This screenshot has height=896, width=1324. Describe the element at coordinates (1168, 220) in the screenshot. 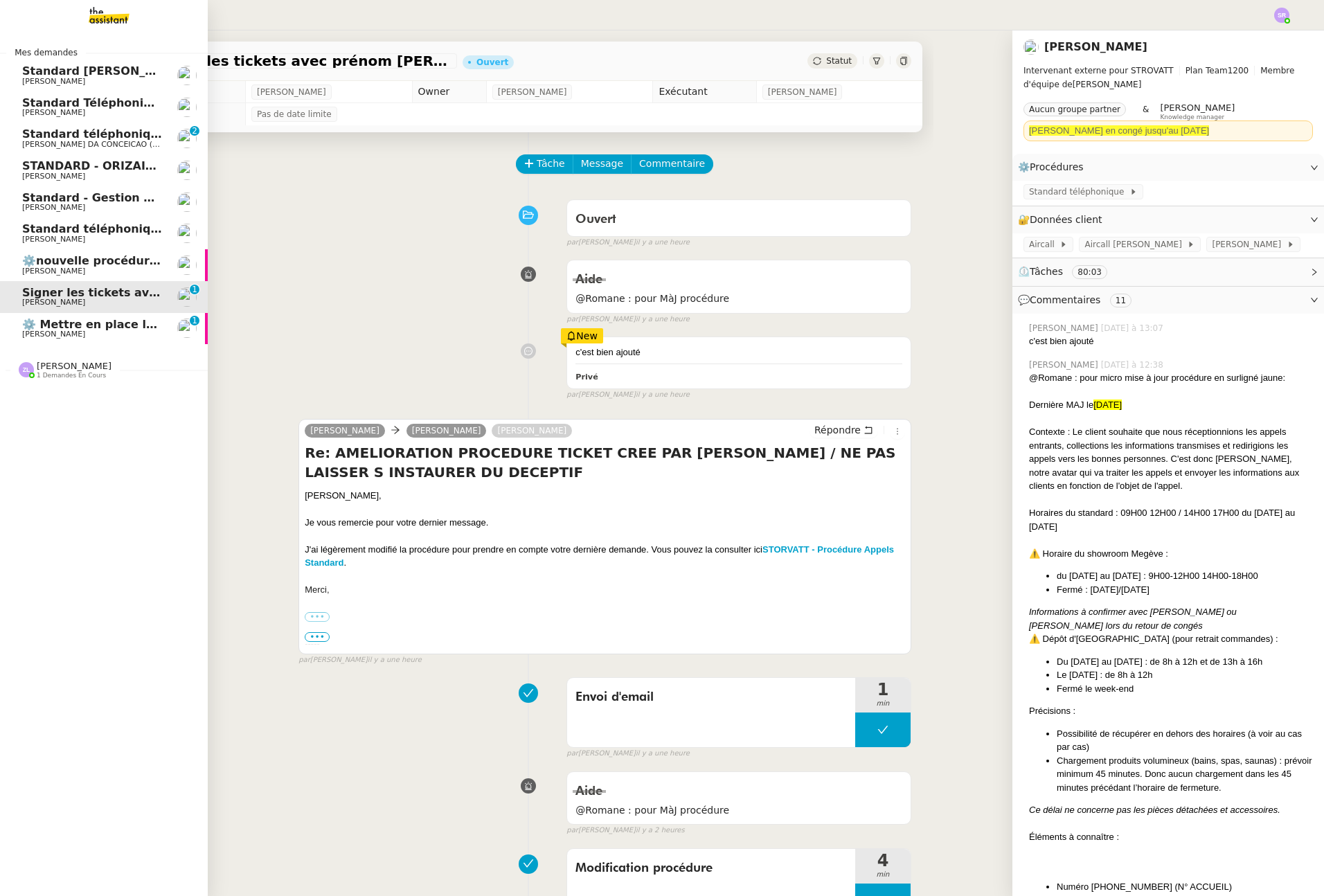

I see `div: 🔐Données client` at that location.